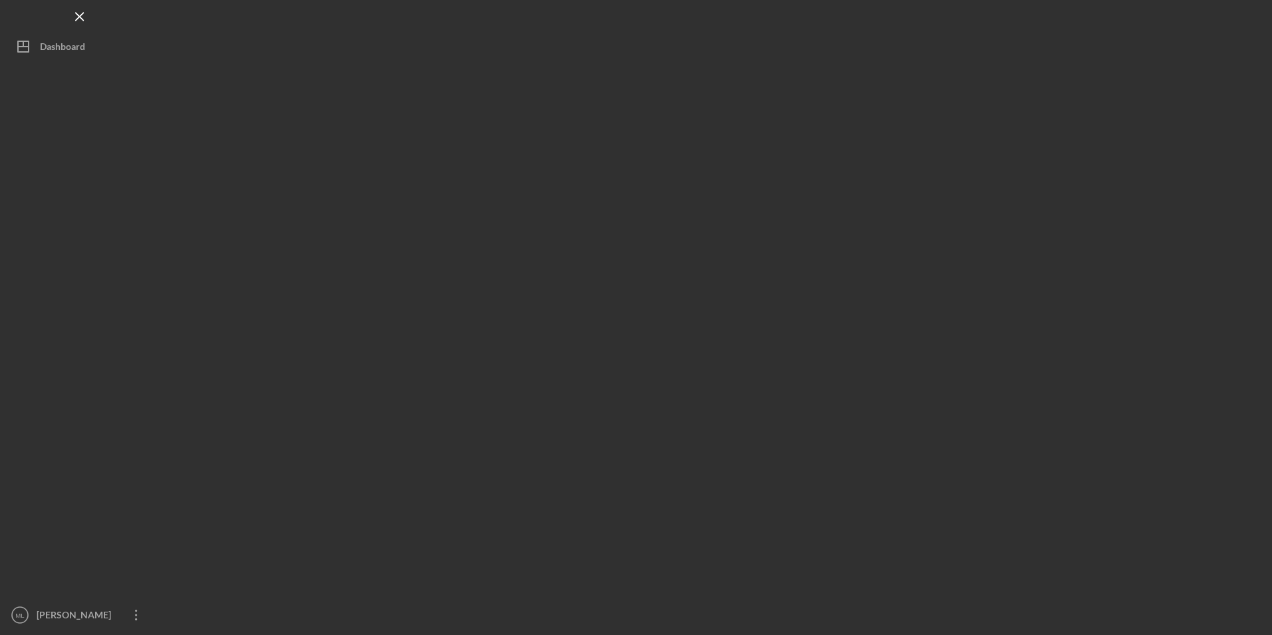 The image size is (1272, 635). What do you see at coordinates (20, 615) in the screenshot?
I see `text: ML` at bounding box center [20, 615].